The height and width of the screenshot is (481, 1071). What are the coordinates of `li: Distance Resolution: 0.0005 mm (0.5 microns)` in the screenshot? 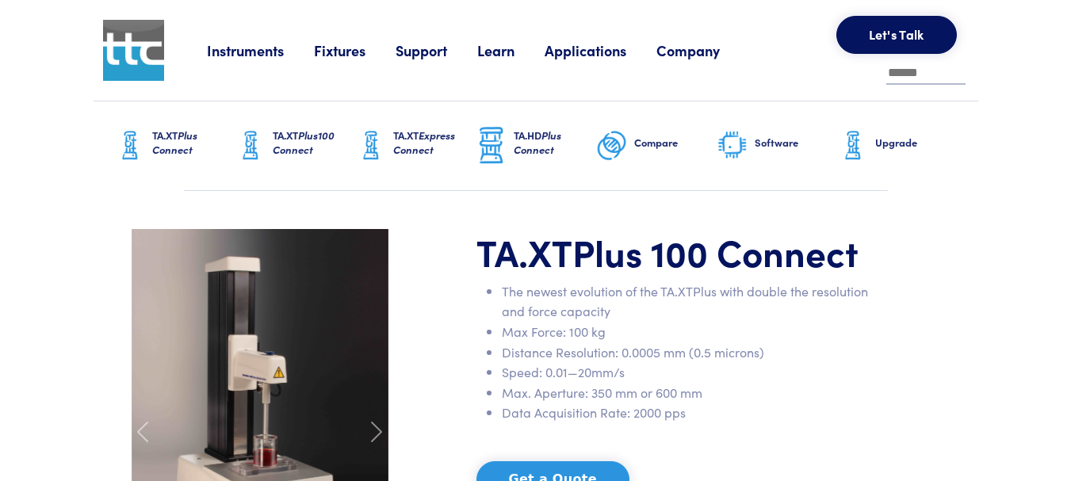 It's located at (686, 353).